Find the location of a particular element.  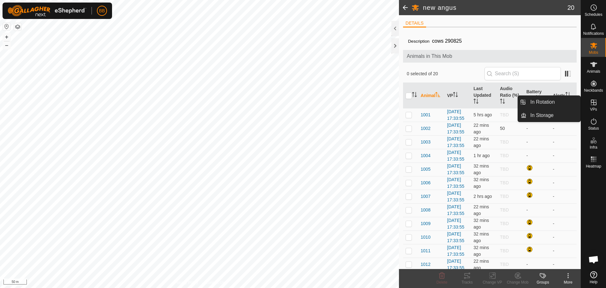

span: 30 Aug 2025, 12:51 pm is located at coordinates (482, 155).